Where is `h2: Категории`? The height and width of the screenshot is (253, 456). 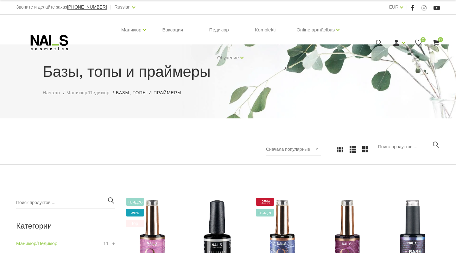 h2: Категории is located at coordinates (66, 226).